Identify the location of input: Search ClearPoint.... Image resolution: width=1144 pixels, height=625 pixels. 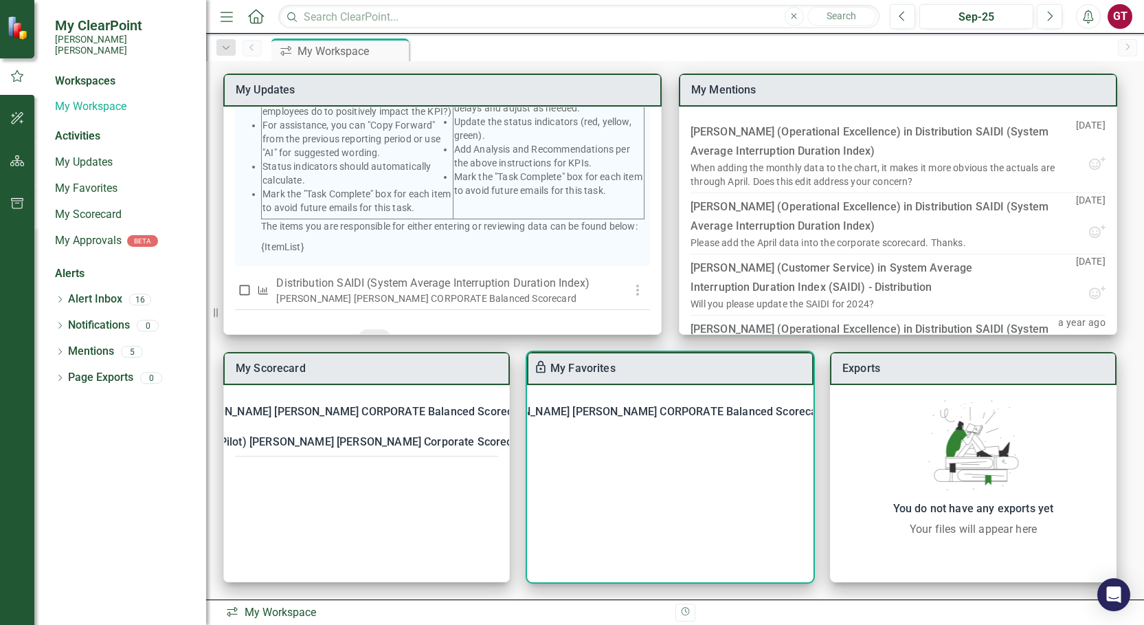
(579, 16).